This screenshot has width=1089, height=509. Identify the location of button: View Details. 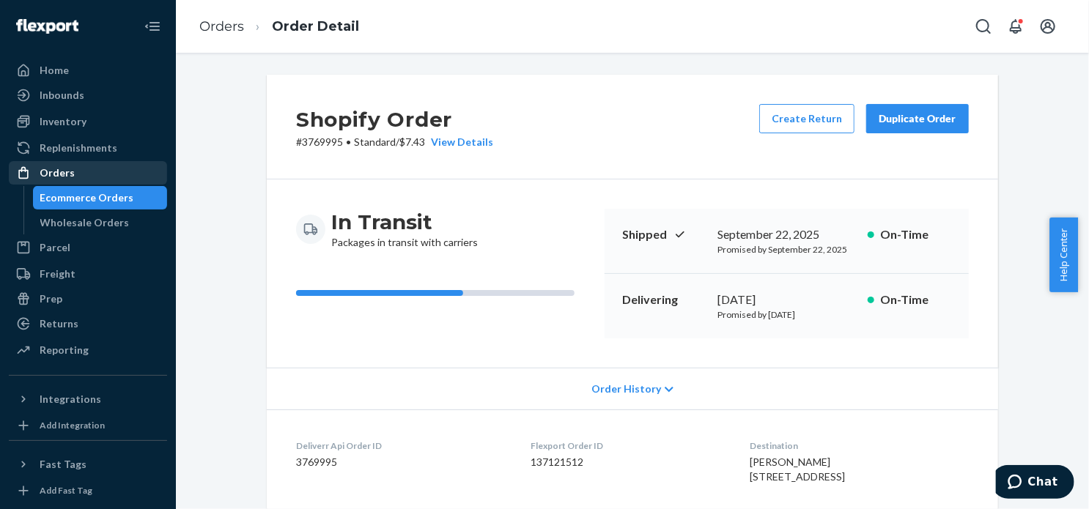
(459, 142).